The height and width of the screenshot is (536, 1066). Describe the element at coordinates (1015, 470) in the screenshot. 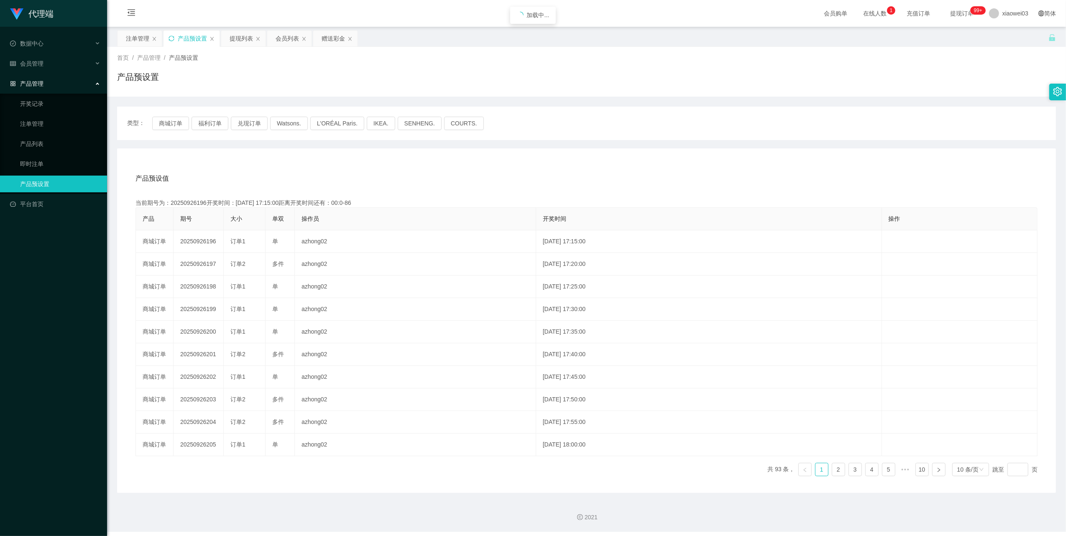

I see `div: 跳至 页` at that location.